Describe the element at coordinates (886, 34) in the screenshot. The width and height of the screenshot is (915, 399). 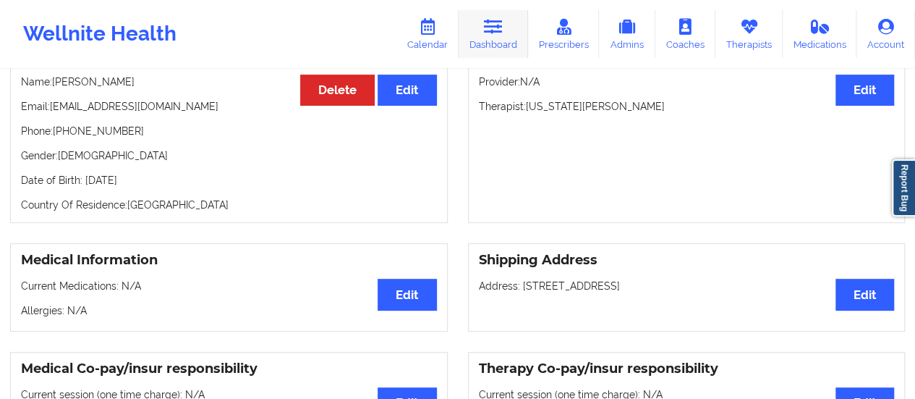
I see `a: Account` at that location.